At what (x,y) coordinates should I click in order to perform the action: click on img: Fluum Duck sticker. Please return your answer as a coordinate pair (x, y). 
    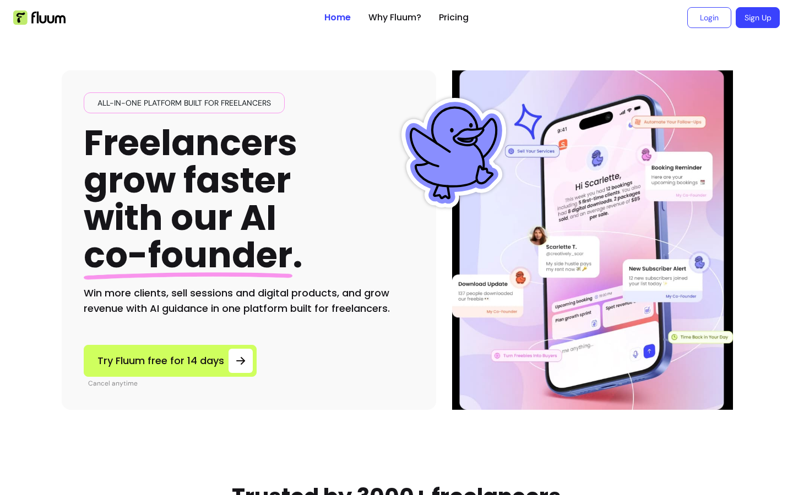
    Looking at the image, I should click on (454, 153).